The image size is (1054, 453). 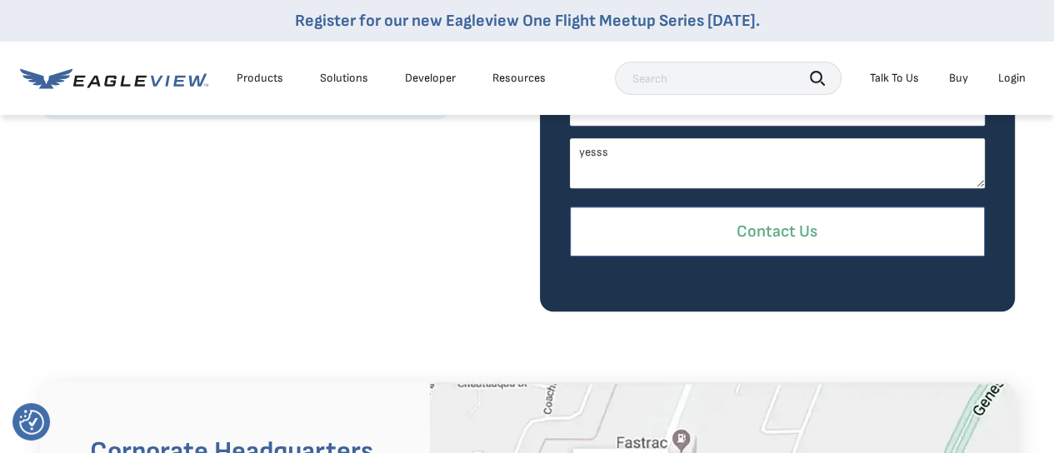 What do you see at coordinates (1012, 78) in the screenshot?
I see `div: Login` at bounding box center [1012, 78].